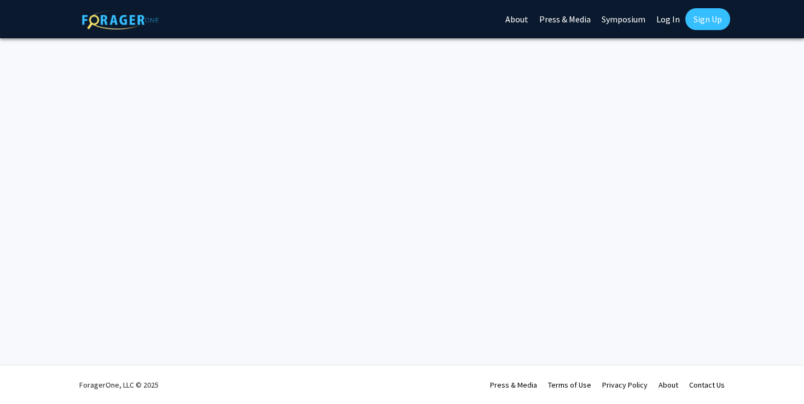 The image size is (804, 404). I want to click on a: Terms of Use, so click(570, 385).